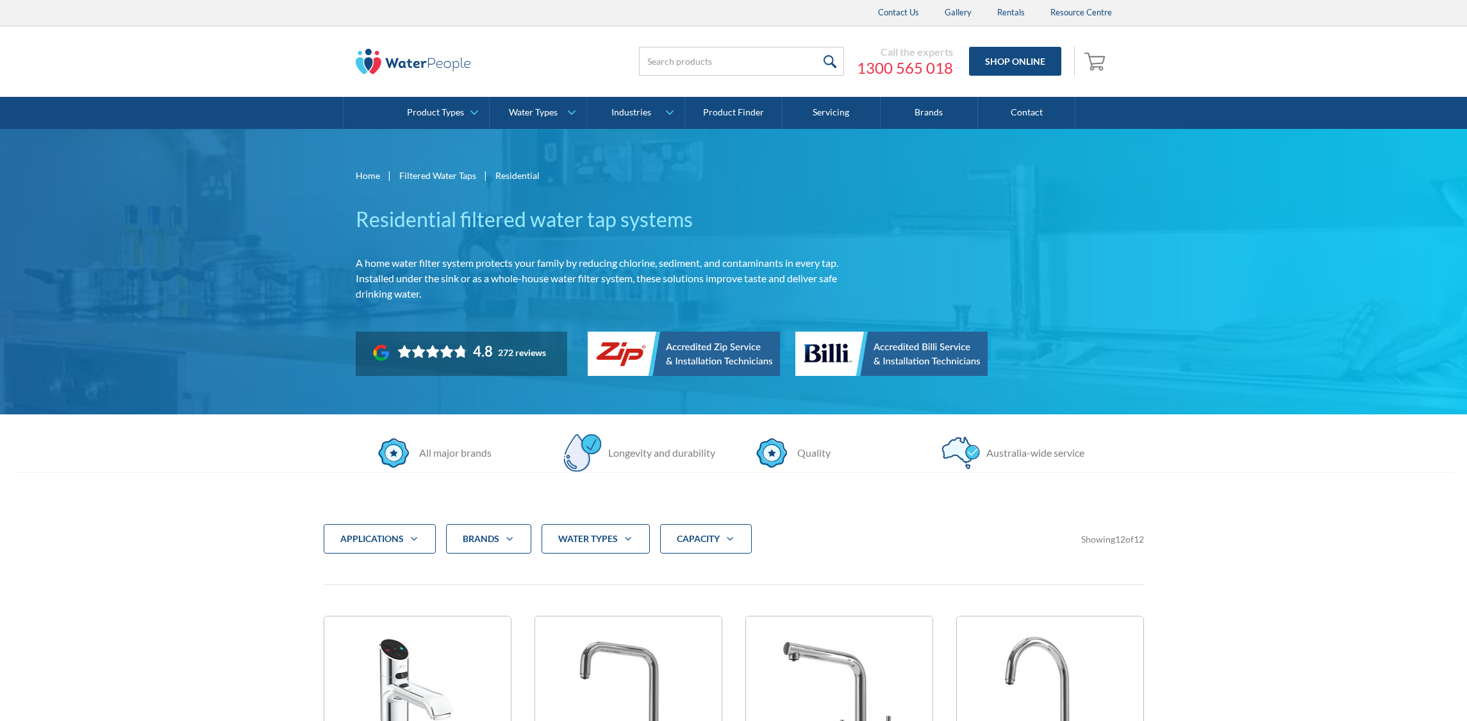 This screenshot has width=1467, height=721. What do you see at coordinates (706, 539) in the screenshot?
I see `div: CAPACITY` at bounding box center [706, 539].